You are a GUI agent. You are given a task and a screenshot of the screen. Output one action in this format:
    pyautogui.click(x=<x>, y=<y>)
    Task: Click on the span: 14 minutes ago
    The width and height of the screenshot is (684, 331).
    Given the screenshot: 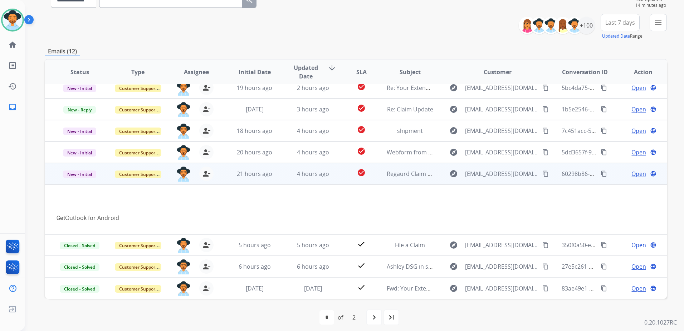 What is the action you would take?
    pyautogui.click(x=651, y=5)
    